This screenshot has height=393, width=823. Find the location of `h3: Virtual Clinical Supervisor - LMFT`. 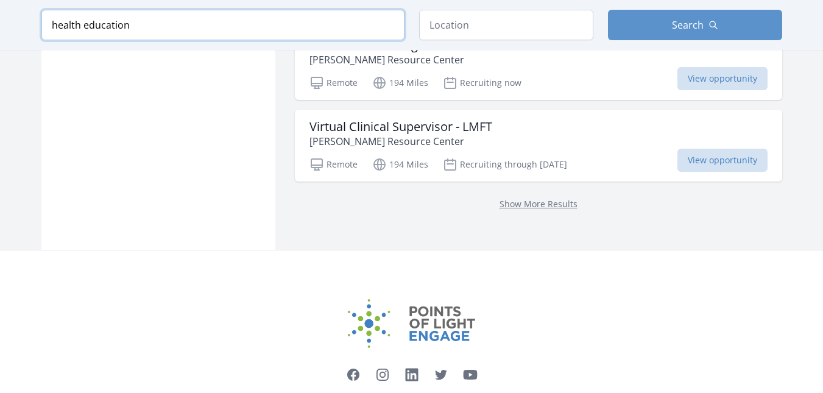

h3: Virtual Clinical Supervisor - LMFT is located at coordinates (401, 127).